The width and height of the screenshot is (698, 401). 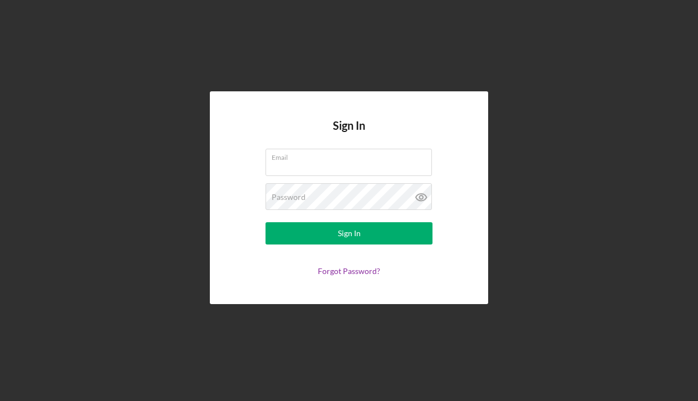 I want to click on h4: Sign In, so click(x=349, y=134).